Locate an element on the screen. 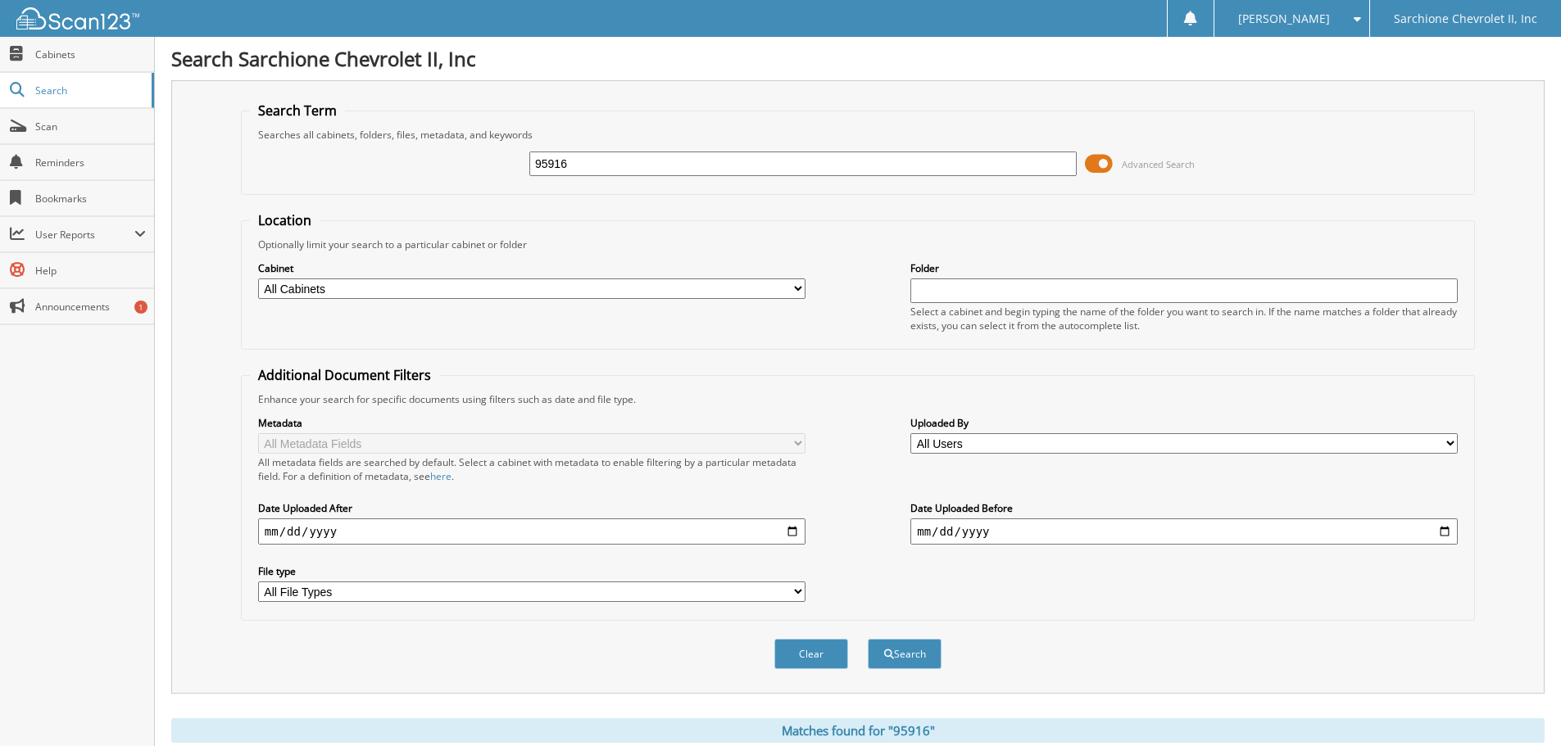 The image size is (1561, 746). span: Reminders is located at coordinates (90, 162).